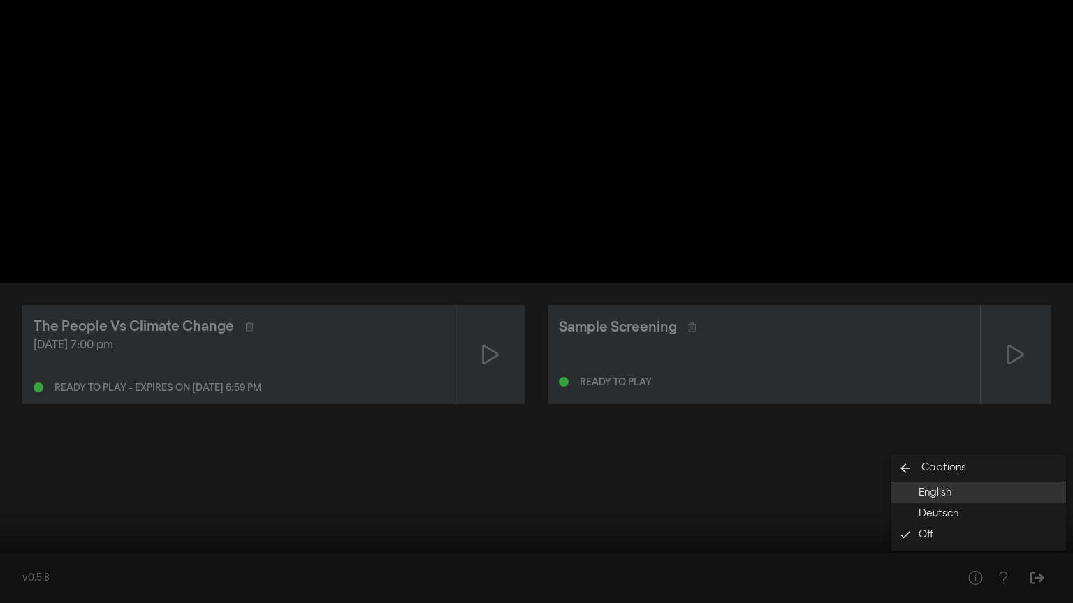  What do you see at coordinates (978, 535) in the screenshot?
I see `button: Off` at bounding box center [978, 535].